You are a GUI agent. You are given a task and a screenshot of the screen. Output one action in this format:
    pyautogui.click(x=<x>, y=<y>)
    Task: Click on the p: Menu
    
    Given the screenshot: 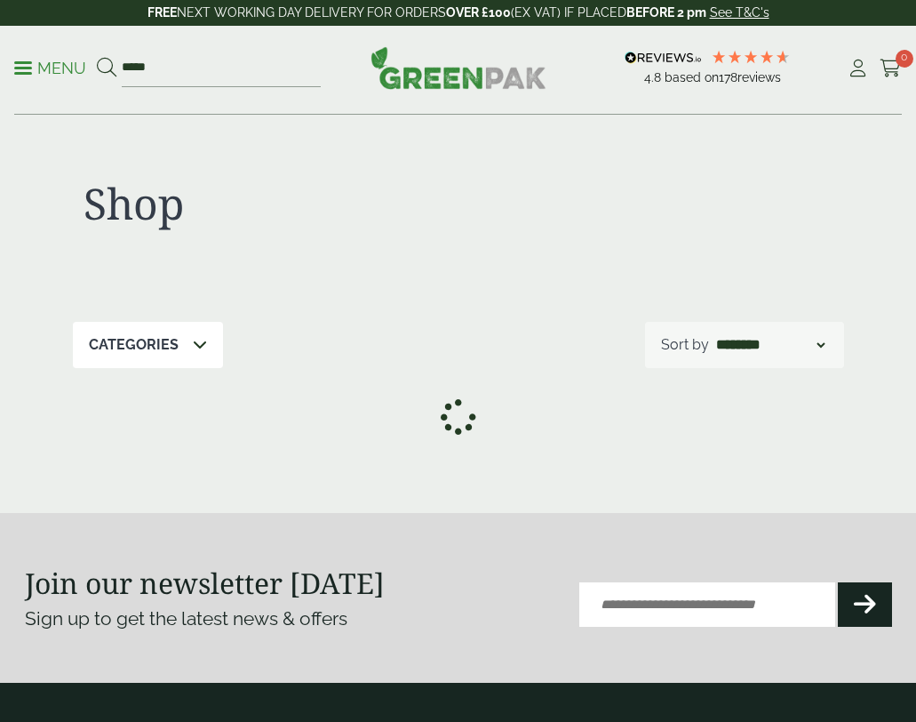 What is the action you would take?
    pyautogui.click(x=50, y=68)
    